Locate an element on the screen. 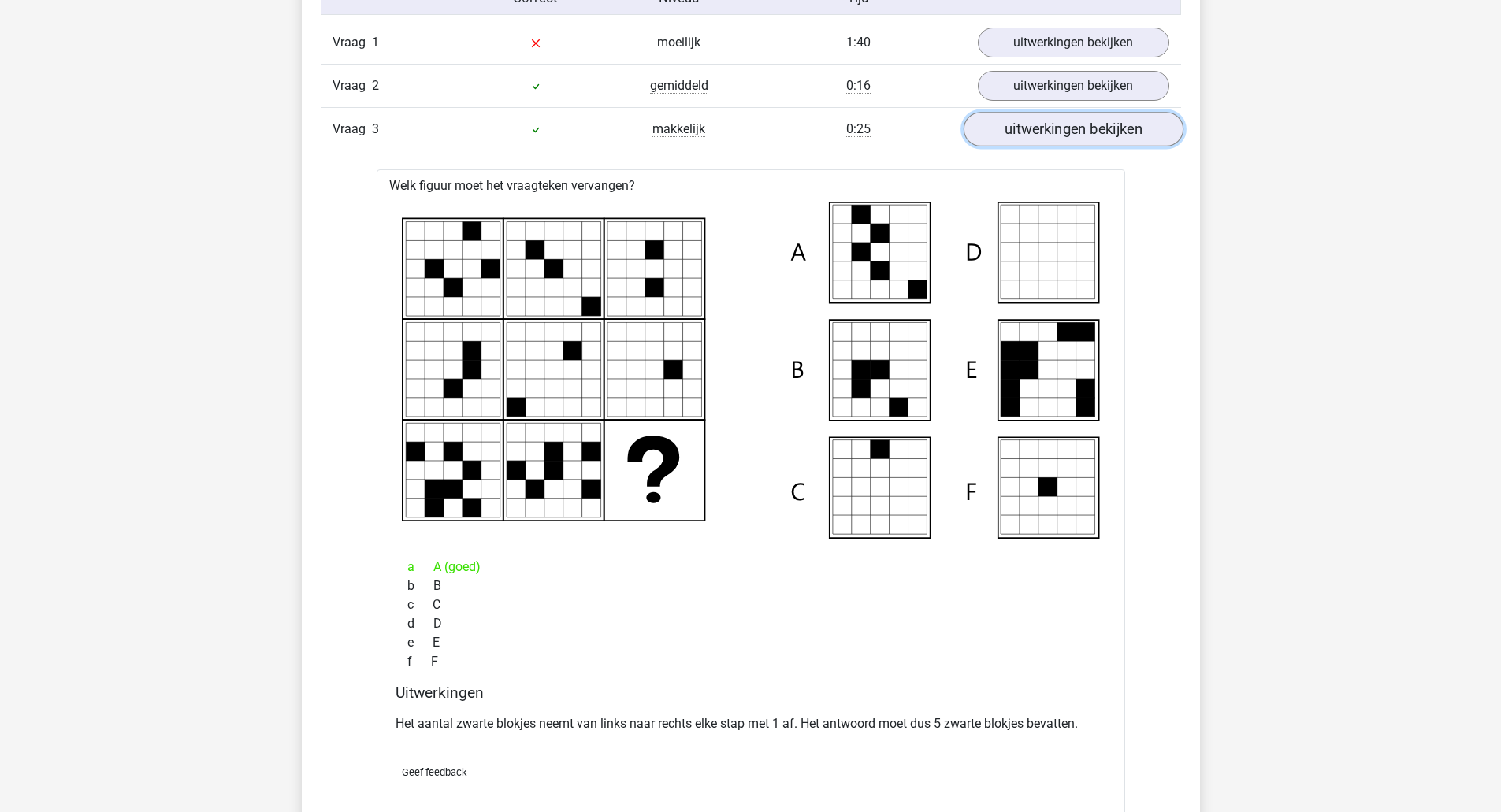 This screenshot has width=1501, height=812. span: f is located at coordinates (419, 661).